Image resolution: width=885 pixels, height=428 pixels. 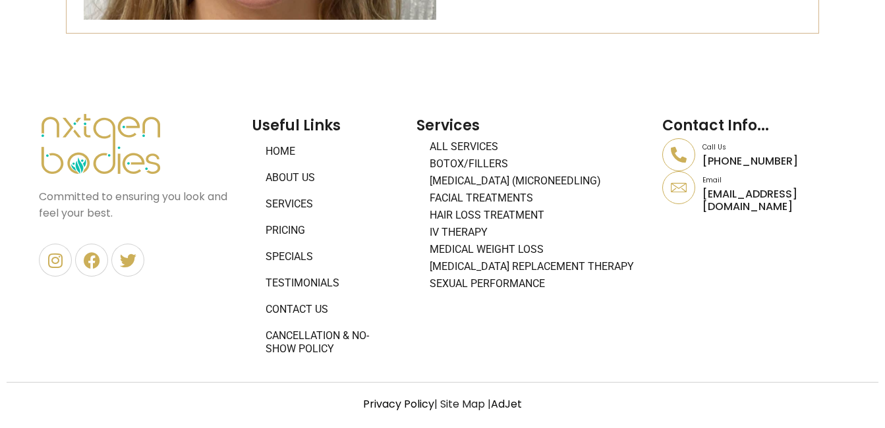 What do you see at coordinates (442, 404) in the screenshot?
I see `p: | Site Map |` at bounding box center [442, 404].